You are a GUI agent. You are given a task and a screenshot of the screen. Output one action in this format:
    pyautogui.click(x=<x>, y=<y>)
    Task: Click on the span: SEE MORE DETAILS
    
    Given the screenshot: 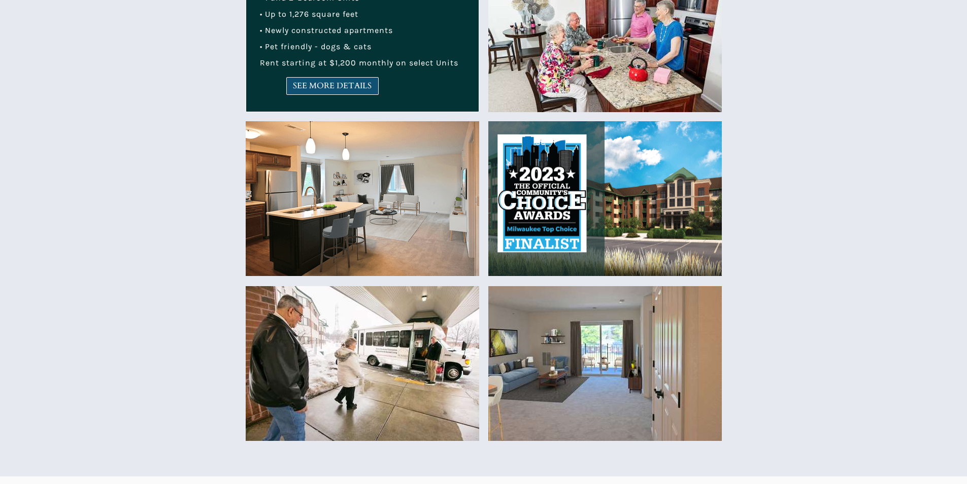 What is the action you would take?
    pyautogui.click(x=332, y=86)
    